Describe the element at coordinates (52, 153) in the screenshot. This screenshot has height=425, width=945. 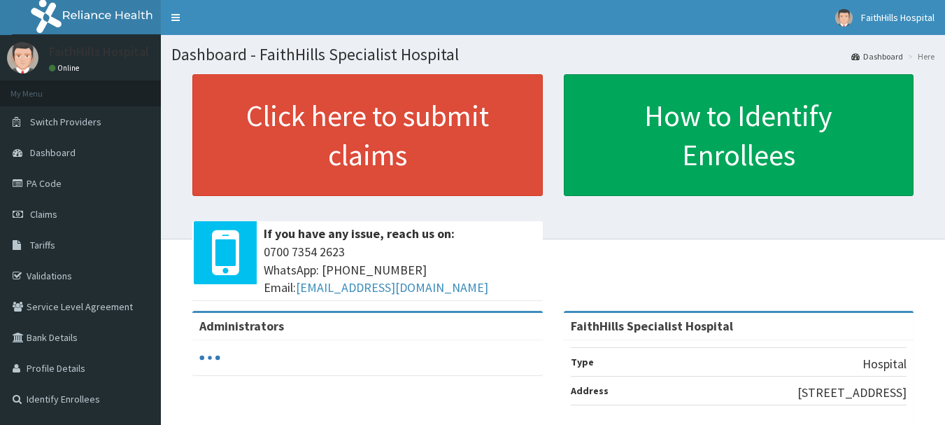
I see `span: Dashboard` at that location.